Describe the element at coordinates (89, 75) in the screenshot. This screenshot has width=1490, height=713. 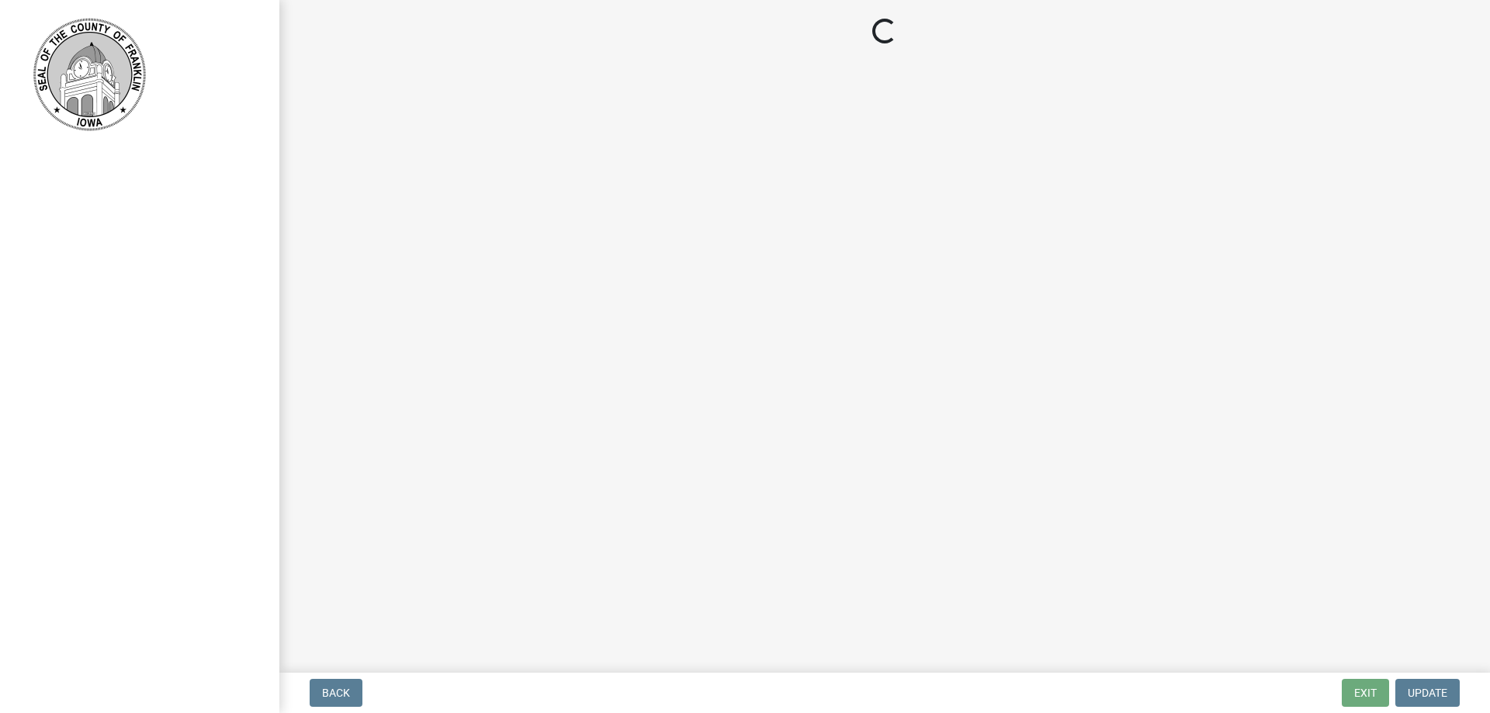
I see `img: Franklin County, Iowa` at that location.